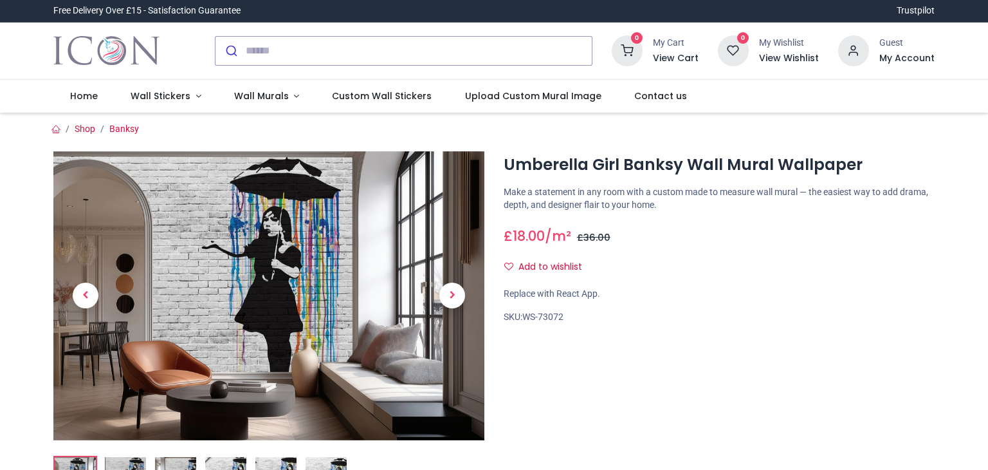  I want to click on img: Icon Wall Stickers, so click(106, 51).